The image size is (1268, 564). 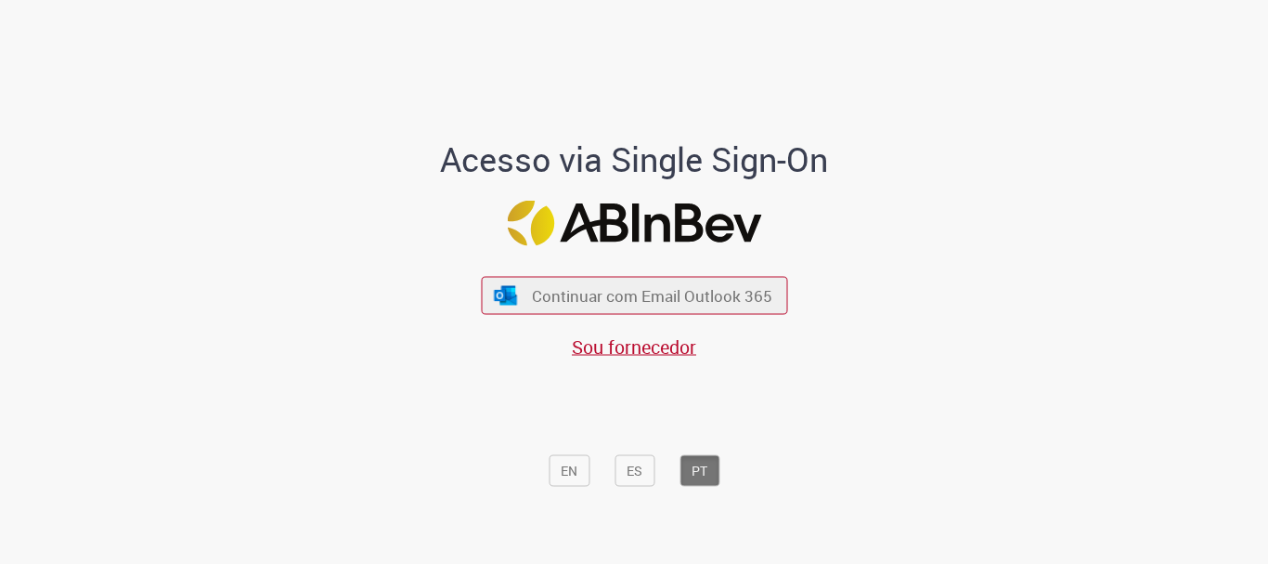 I want to click on button: PT, so click(x=699, y=471).